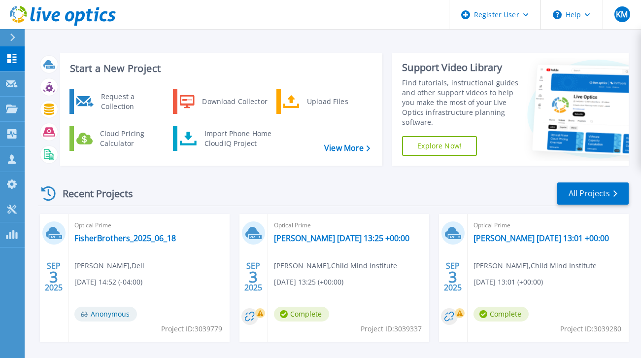  Describe the element at coordinates (234, 102) in the screenshot. I see `div: Download Collector` at that location.